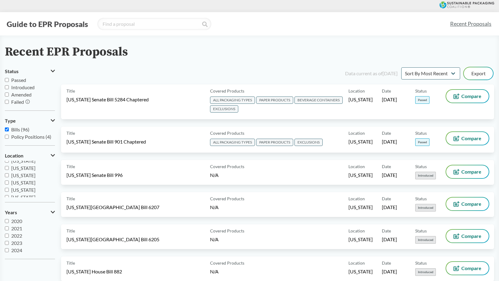  I want to click on button: Location, so click(30, 156).